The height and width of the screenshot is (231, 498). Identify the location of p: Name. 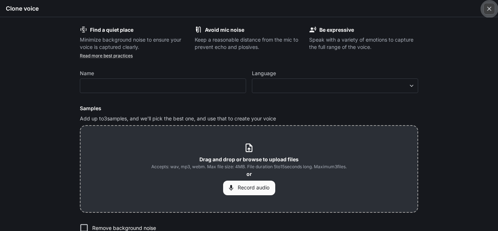
(87, 73).